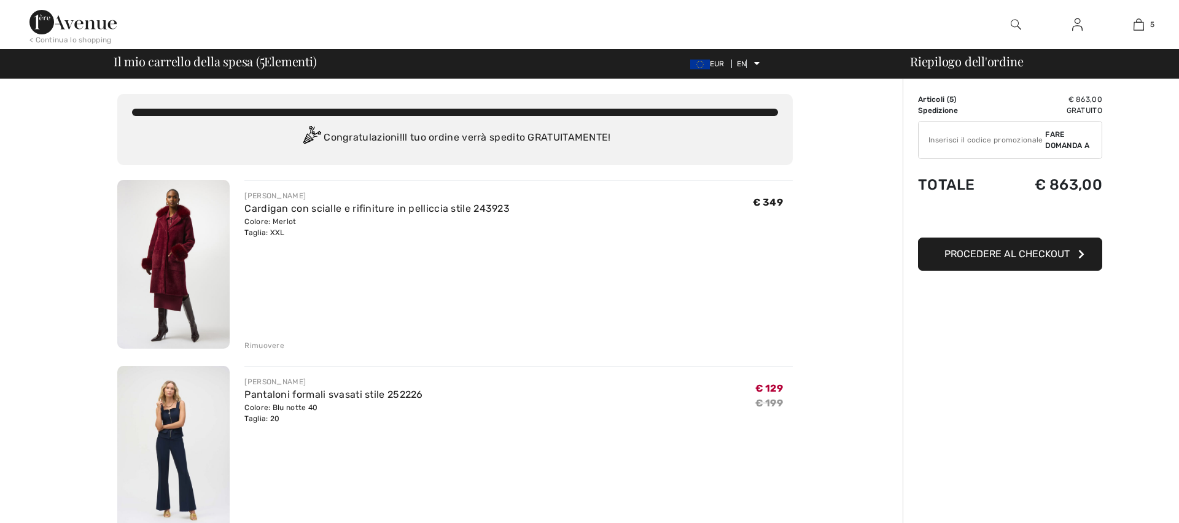 The image size is (1179, 523). What do you see at coordinates (1077, 25) in the screenshot?
I see `a: Registrazione` at bounding box center [1077, 25].